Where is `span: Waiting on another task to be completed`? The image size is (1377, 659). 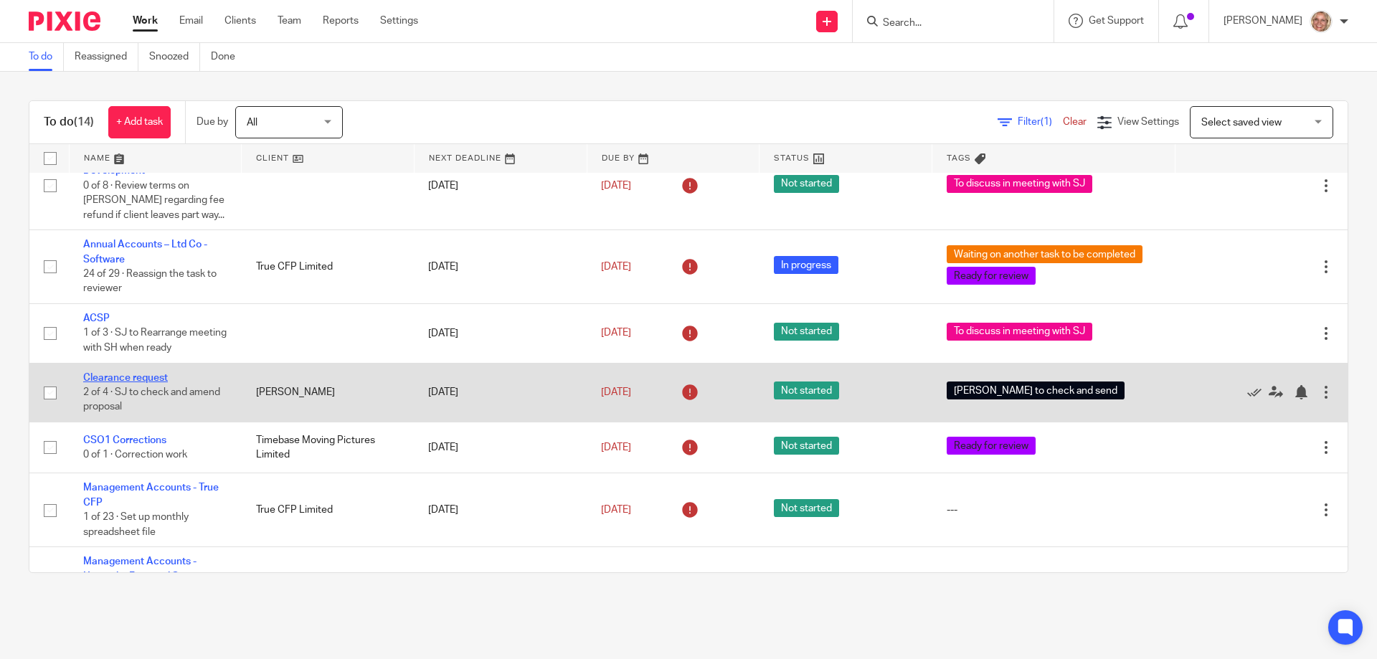 span: Waiting on another task to be completed is located at coordinates (1044, 254).